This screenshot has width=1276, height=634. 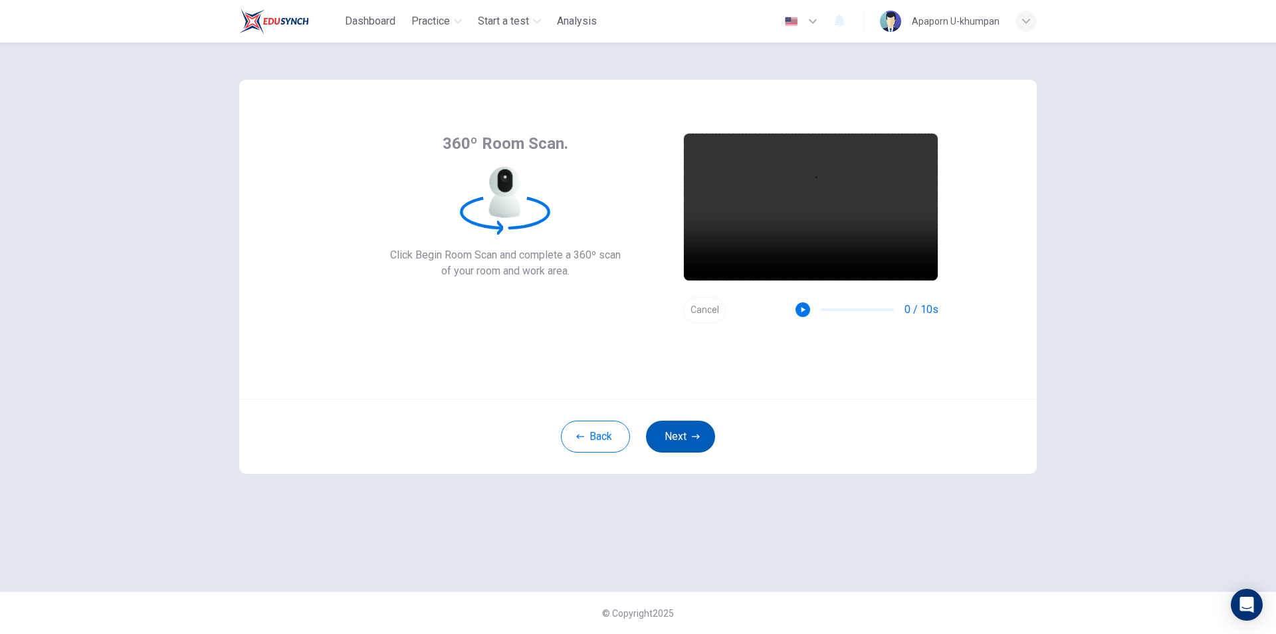 I want to click on div: Apaporn U-khumpan, so click(x=956, y=21).